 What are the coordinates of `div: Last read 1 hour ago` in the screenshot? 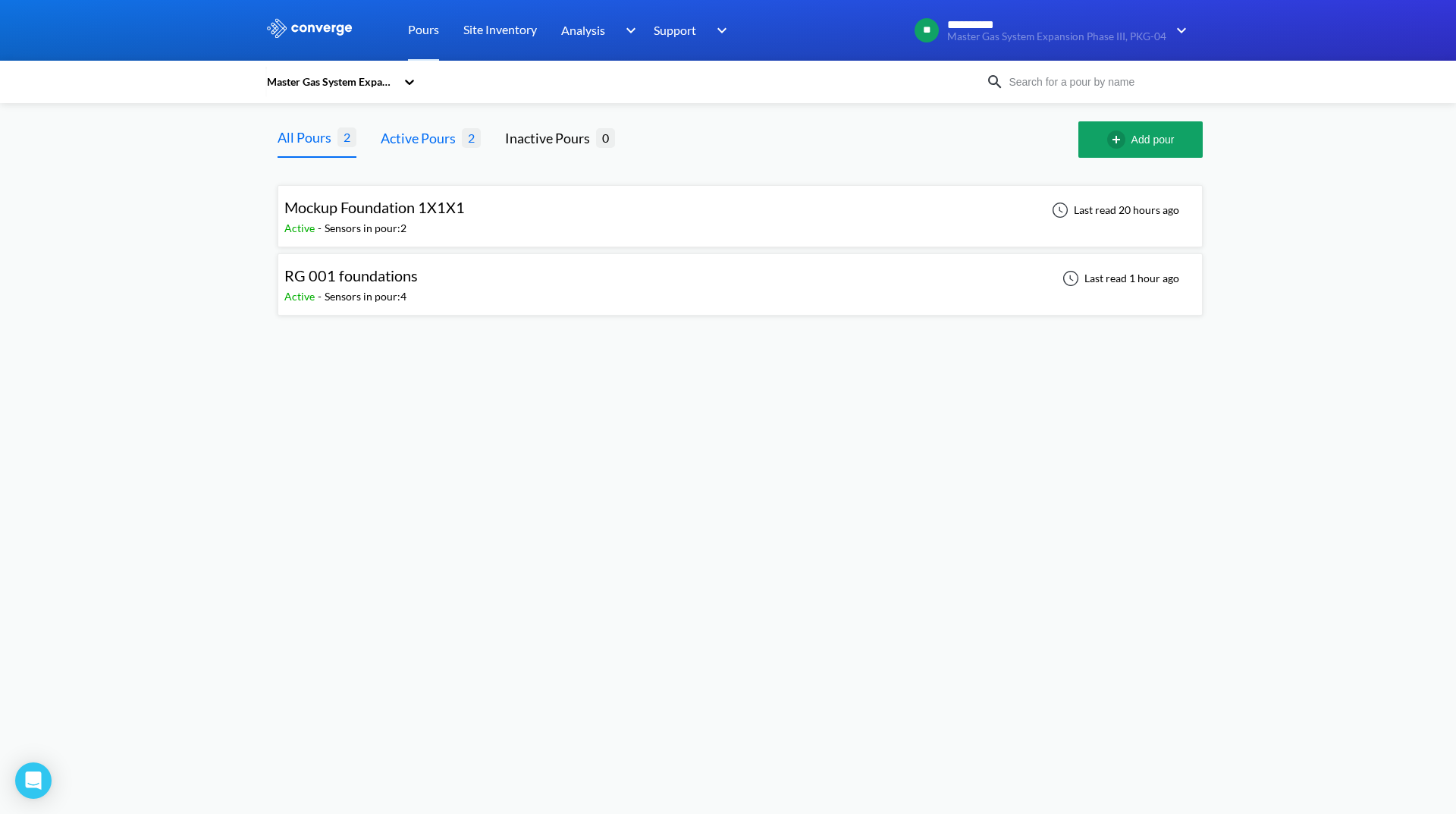 It's located at (1119, 278).